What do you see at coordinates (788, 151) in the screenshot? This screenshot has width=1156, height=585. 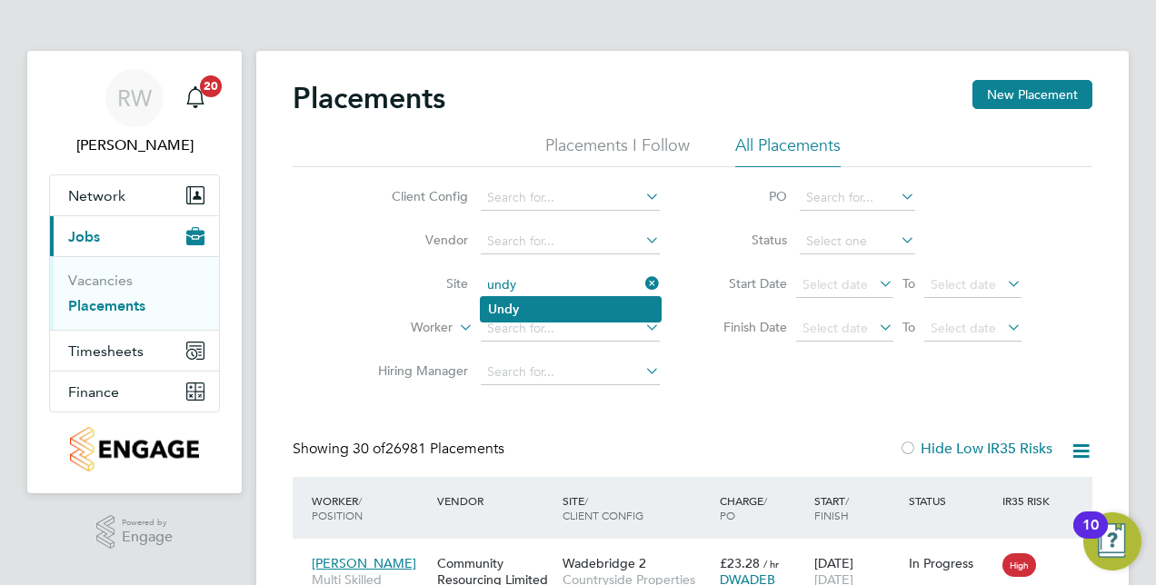 I see `li: All Placements` at bounding box center [788, 151].